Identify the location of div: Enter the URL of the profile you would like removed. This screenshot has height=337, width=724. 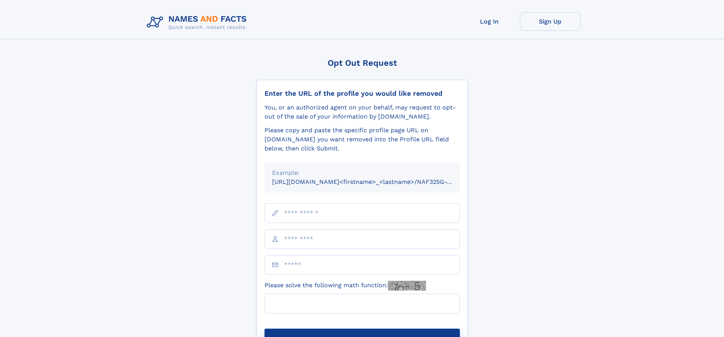
(362, 93).